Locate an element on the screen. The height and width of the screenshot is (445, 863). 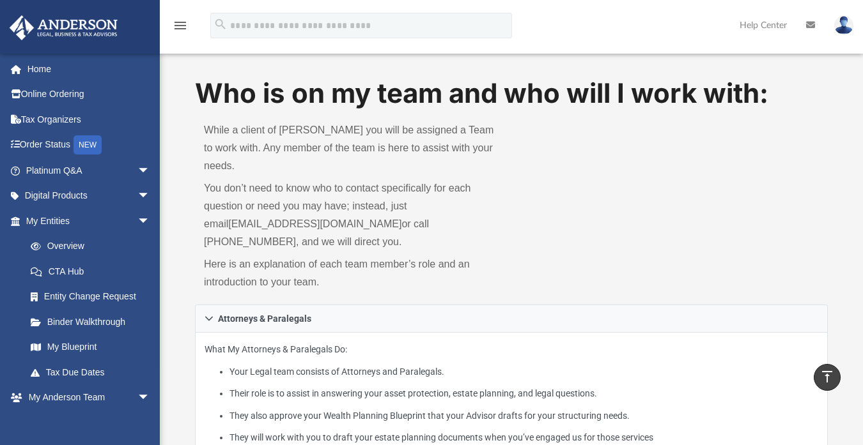
a: My Anderson Teamarrow_drop_down is located at coordinates (86, 398).